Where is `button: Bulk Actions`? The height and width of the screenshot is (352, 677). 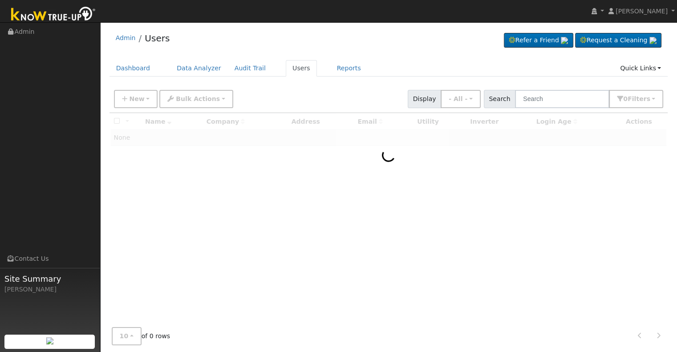 button: Bulk Actions is located at coordinates (196, 99).